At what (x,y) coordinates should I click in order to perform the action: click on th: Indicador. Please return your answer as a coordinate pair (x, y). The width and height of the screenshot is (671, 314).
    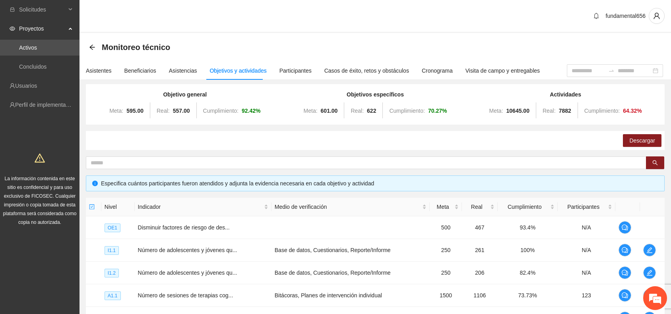
    Looking at the image, I should click on (203, 207).